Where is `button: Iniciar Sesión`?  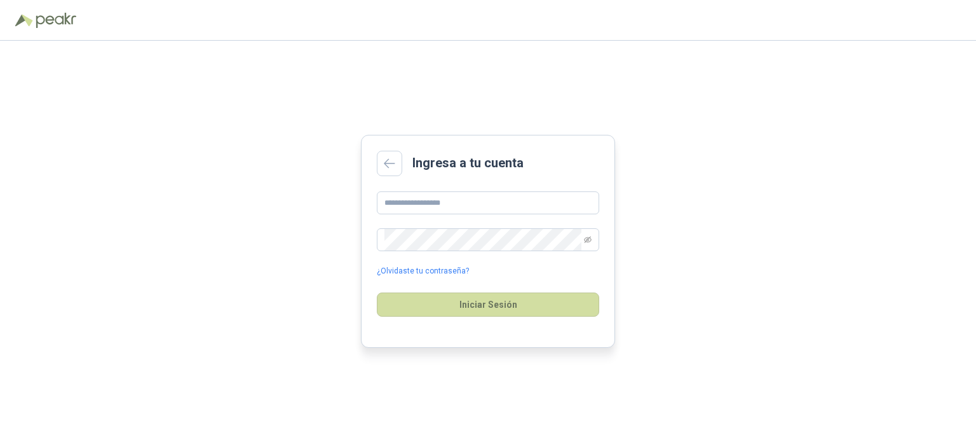
button: Iniciar Sesión is located at coordinates (488, 304).